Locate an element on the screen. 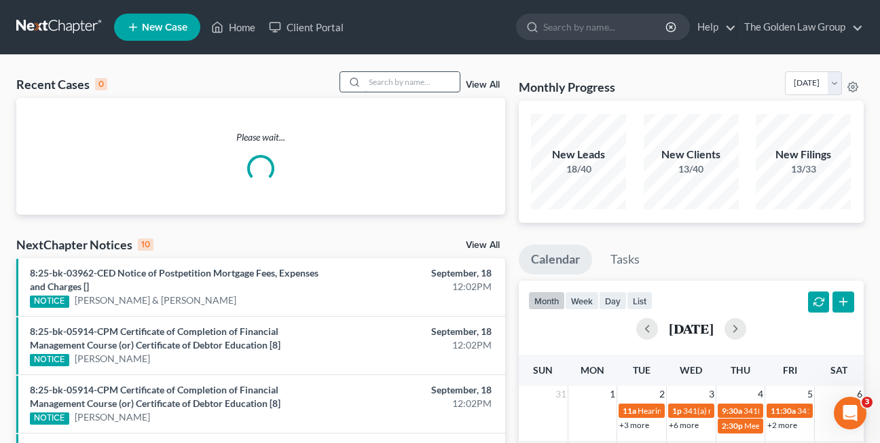  div: NextChapter Notices is located at coordinates (85, 245).